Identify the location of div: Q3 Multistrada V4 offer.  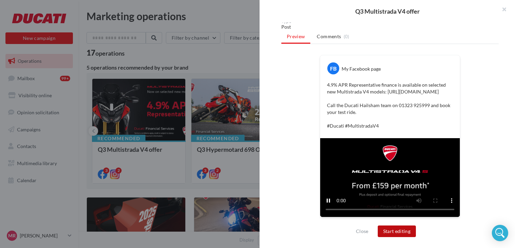
(388, 11).